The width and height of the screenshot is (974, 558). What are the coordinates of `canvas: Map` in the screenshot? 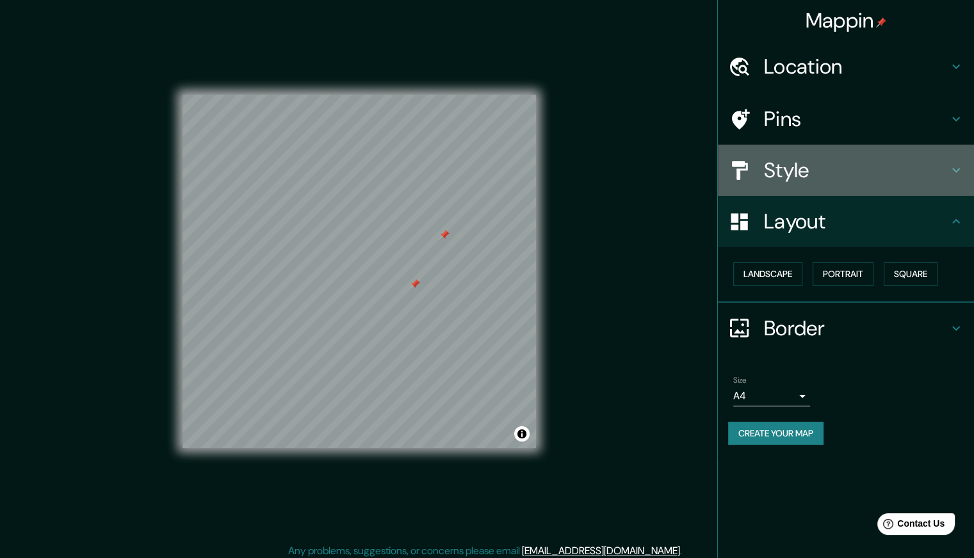 It's located at (359, 271).